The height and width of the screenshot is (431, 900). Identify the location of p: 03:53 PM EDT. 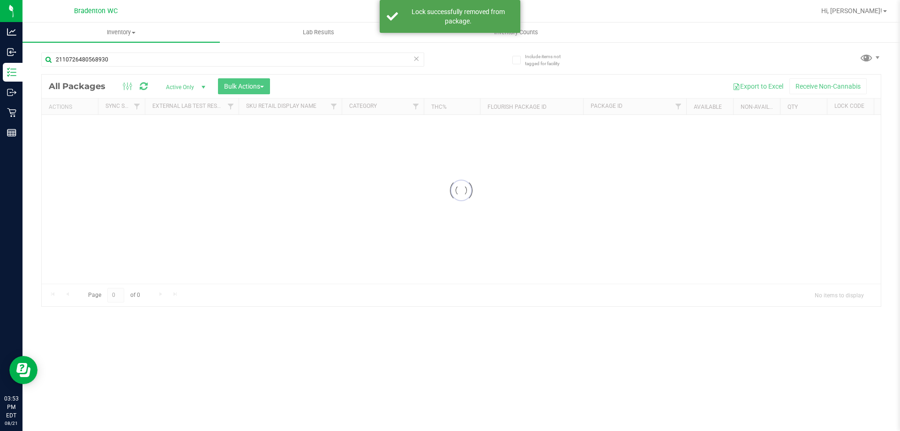
(11, 407).